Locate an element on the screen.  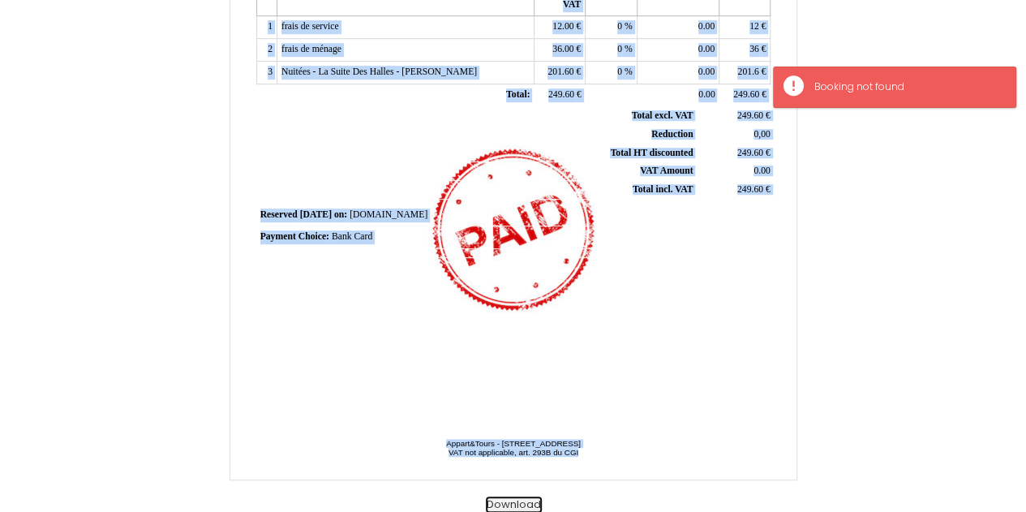
td: 2 is located at coordinates (266, 50).